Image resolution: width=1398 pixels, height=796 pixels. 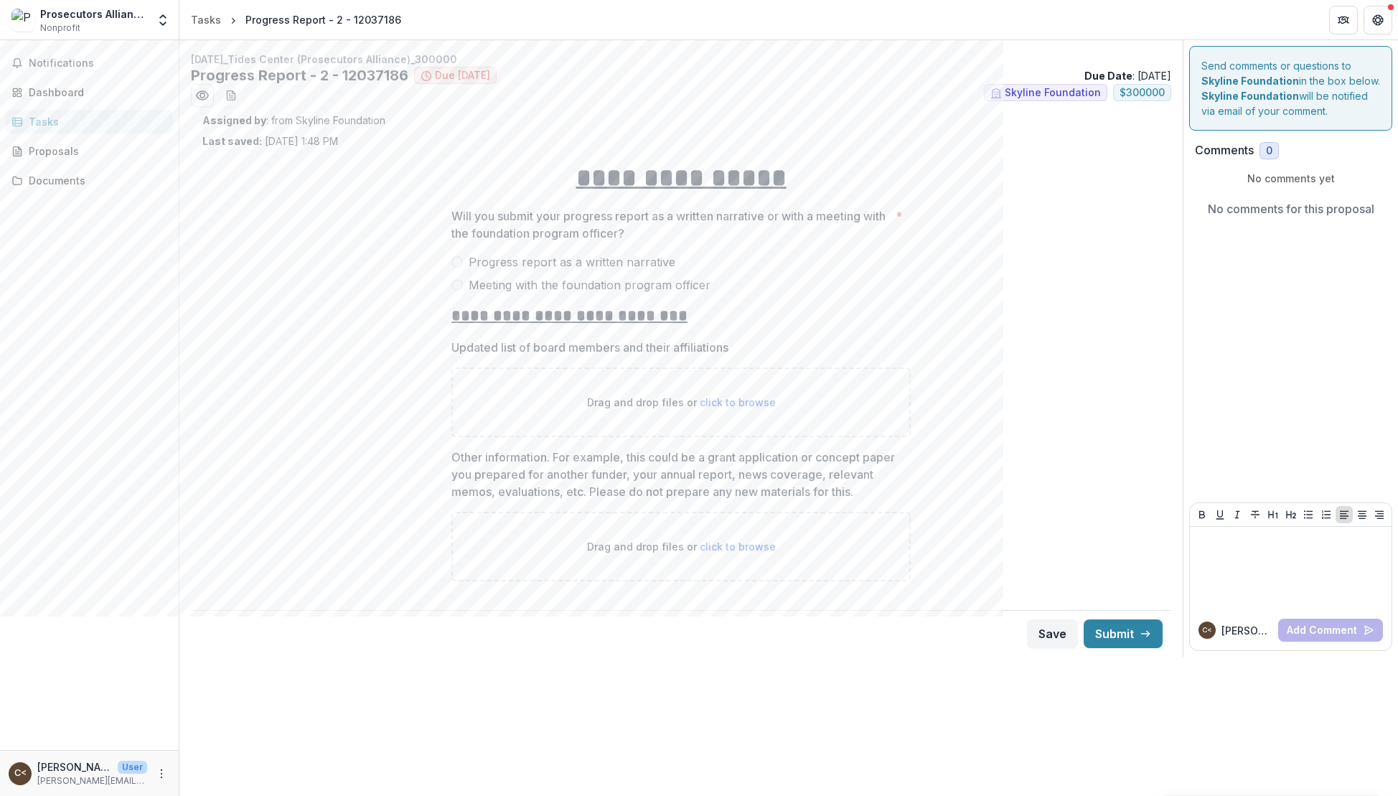 I want to click on button: More, so click(x=161, y=773).